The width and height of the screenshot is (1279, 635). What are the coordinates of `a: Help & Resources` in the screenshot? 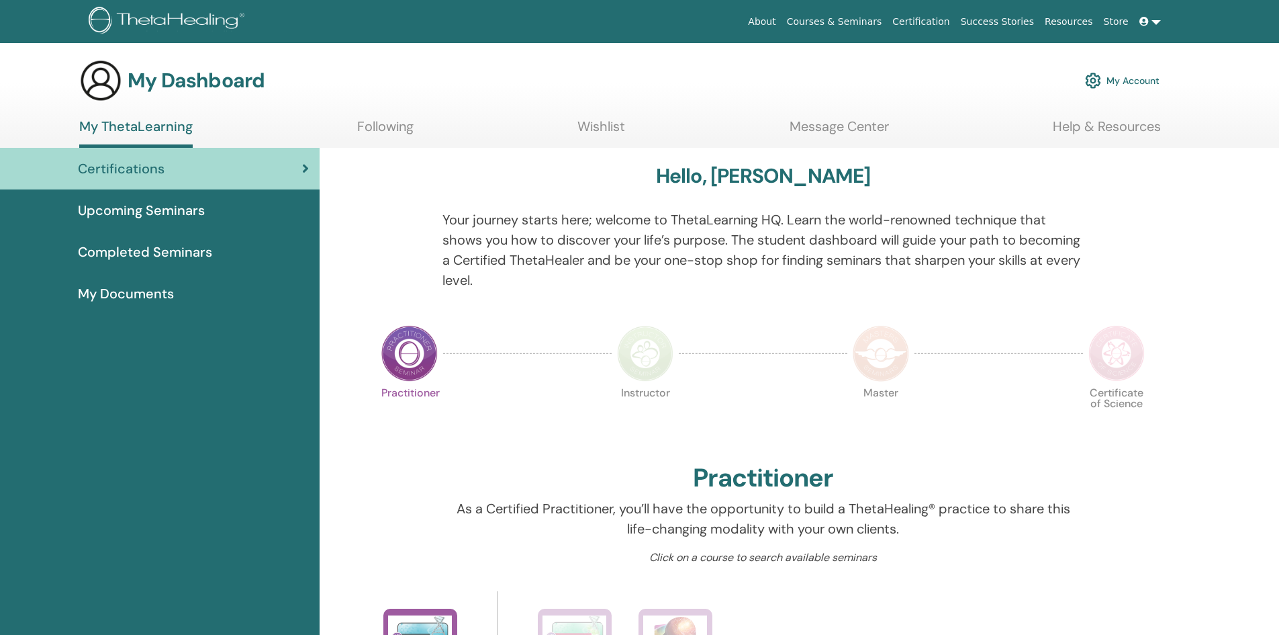 It's located at (1107, 131).